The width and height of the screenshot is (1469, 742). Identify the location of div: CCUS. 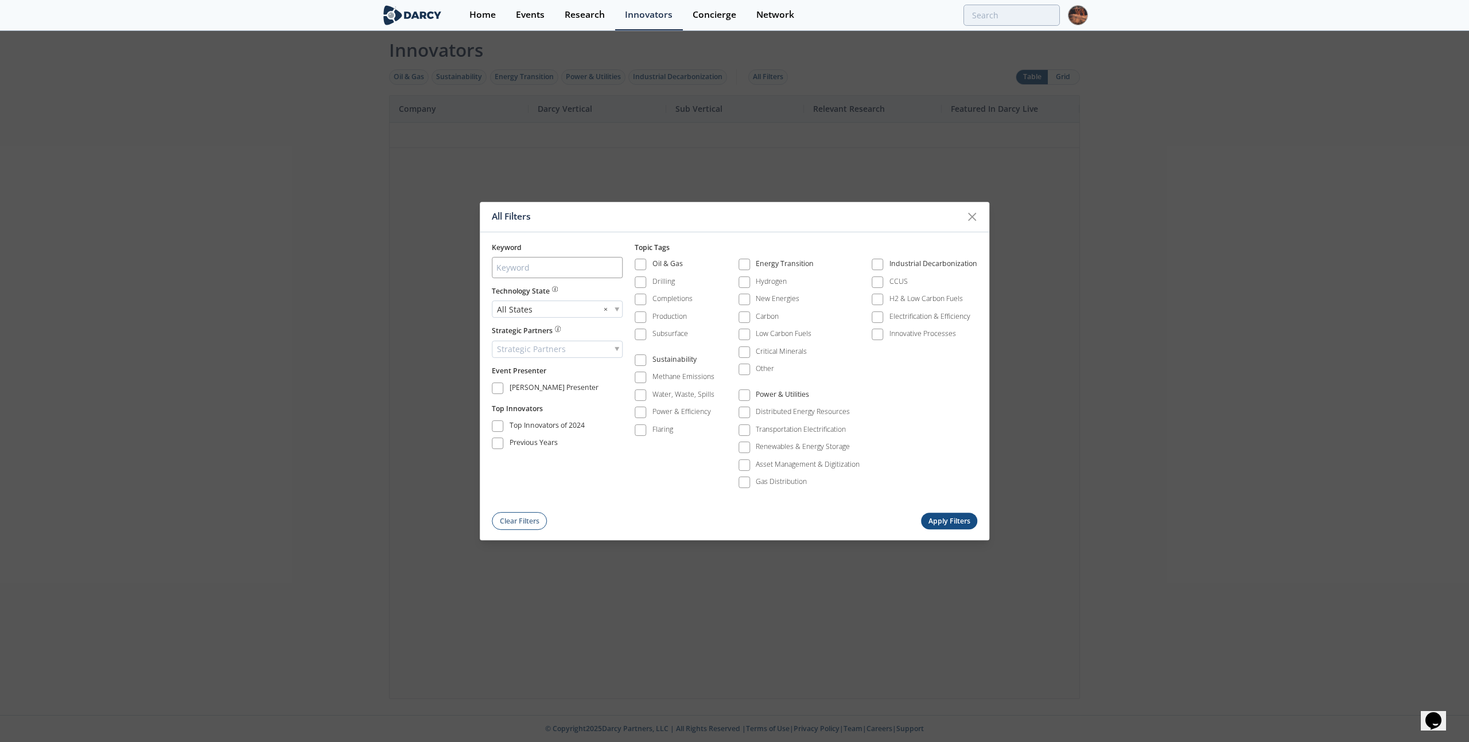
(899, 282).